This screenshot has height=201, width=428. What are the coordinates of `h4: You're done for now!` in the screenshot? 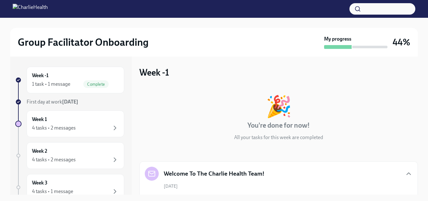 It's located at (279, 125).